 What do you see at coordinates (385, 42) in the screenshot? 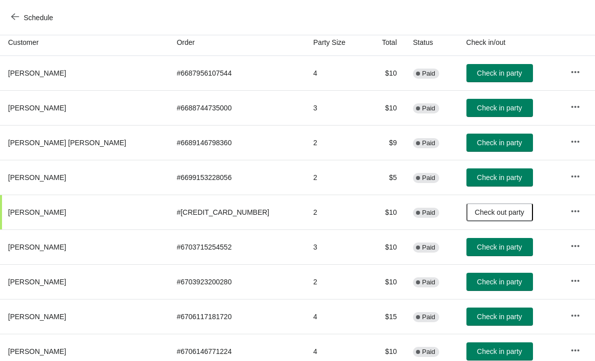
I see `th: Total` at bounding box center [385, 42].